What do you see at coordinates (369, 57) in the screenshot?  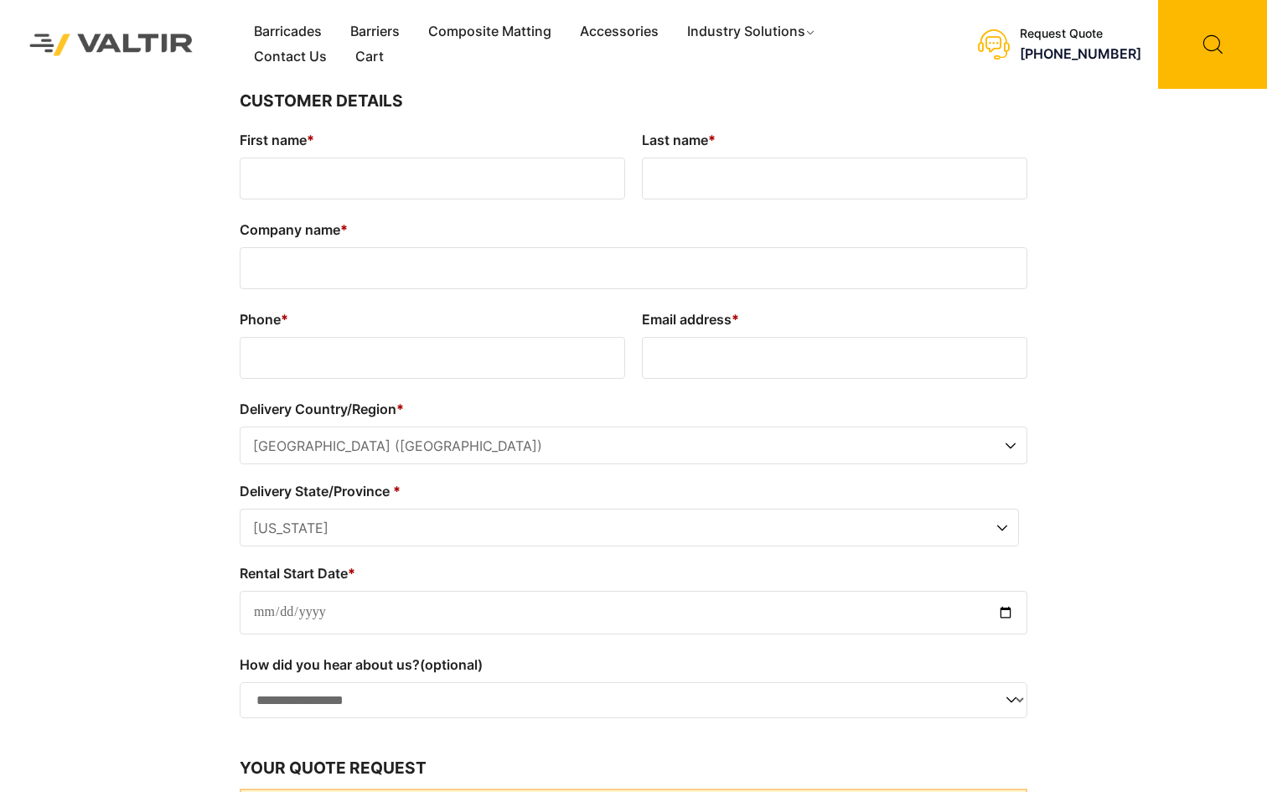 I see `a: Cart` at bounding box center [369, 57].